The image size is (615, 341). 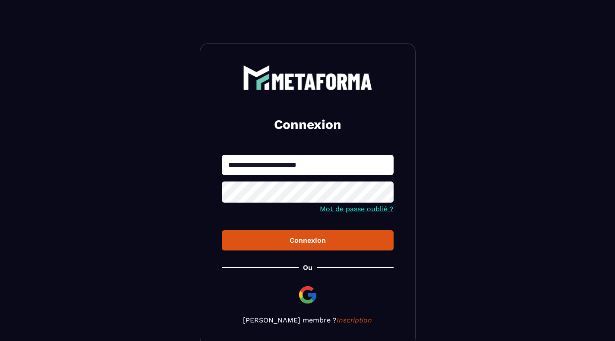 What do you see at coordinates (308, 125) in the screenshot?
I see `h2: Connexion` at bounding box center [308, 125].